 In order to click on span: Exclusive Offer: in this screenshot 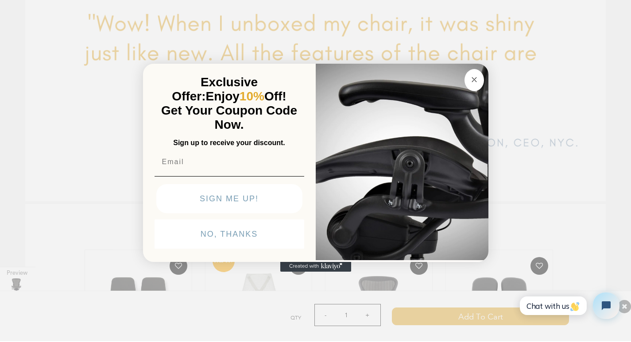, I will do `click(215, 89)`.